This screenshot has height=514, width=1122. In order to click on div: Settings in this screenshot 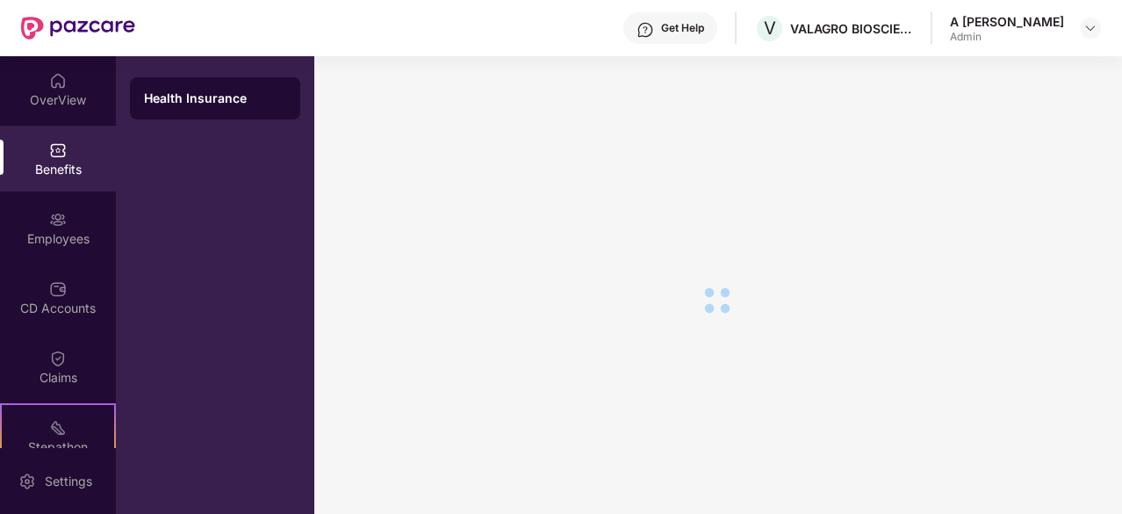, I will do `click(69, 481)`.